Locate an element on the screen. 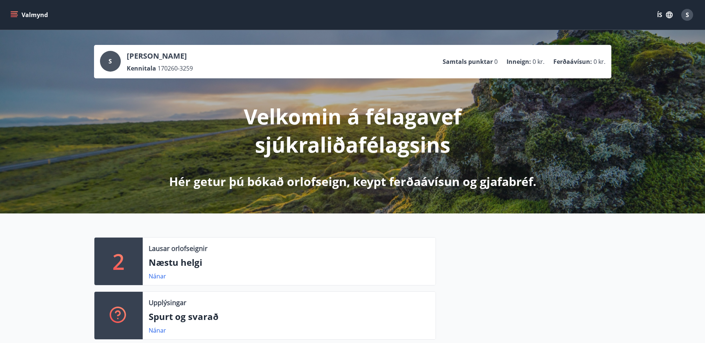 This screenshot has height=343, width=705. p: Samtals punktar is located at coordinates (468, 62).